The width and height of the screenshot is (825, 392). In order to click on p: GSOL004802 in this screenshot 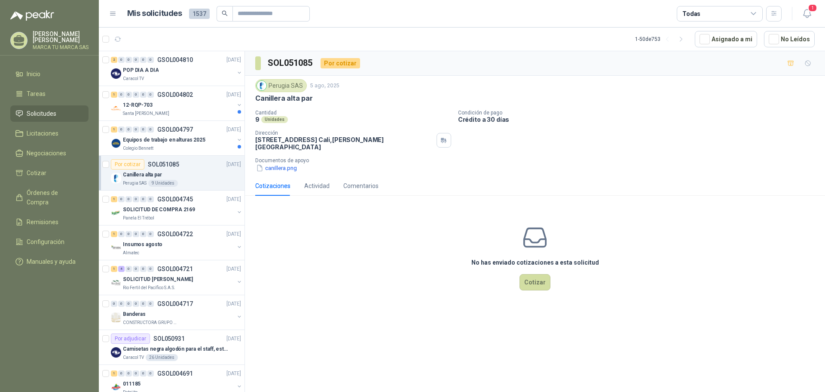, I will do `click(175, 95)`.